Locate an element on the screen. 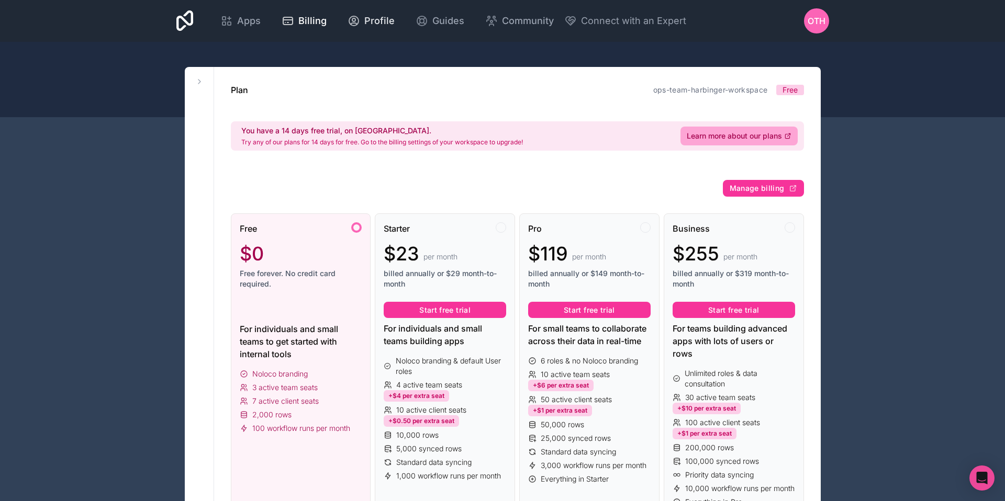 The height and width of the screenshot is (501, 1005). a: Profile is located at coordinates (371, 21).